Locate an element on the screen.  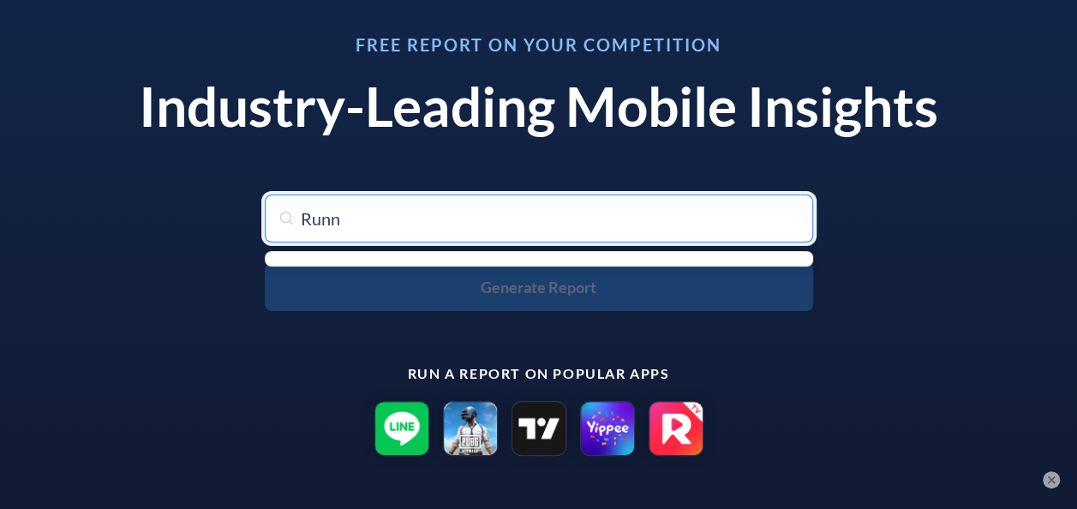
img: LINE icon is located at coordinates (402, 428).